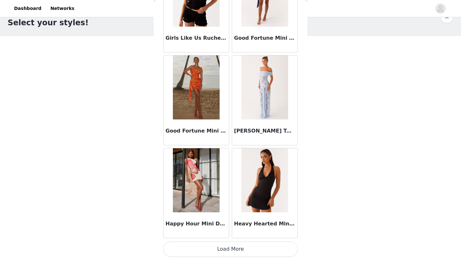  Describe the element at coordinates (196, 131) in the screenshot. I see `h3: Good Fortune Mini Dress - Serene Orange` at that location.